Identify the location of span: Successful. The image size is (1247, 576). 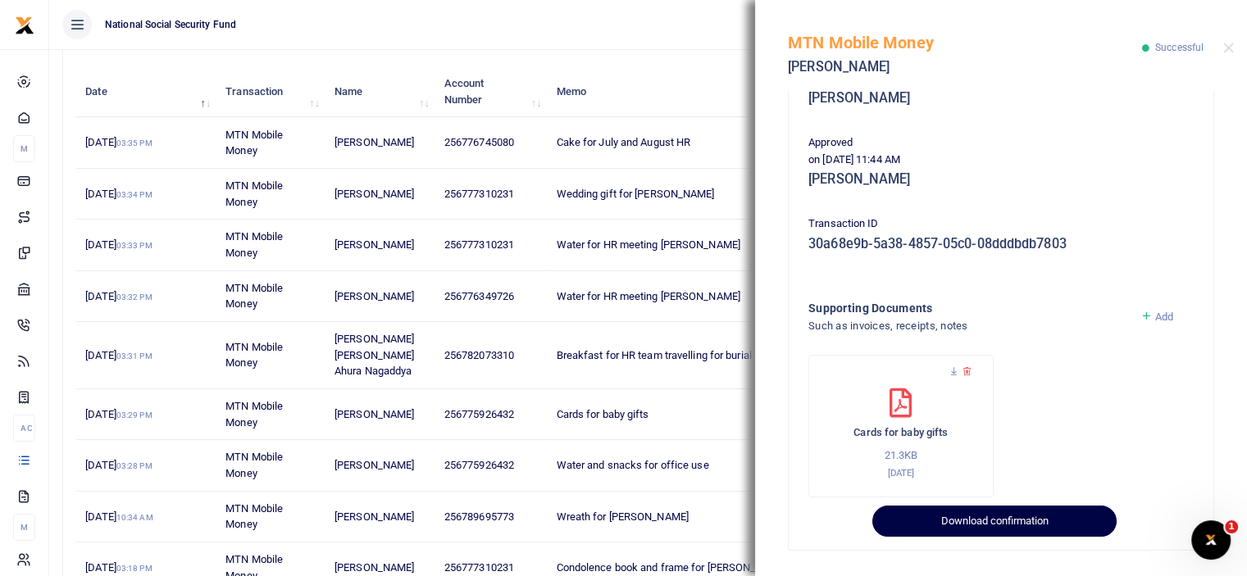
(1179, 48).